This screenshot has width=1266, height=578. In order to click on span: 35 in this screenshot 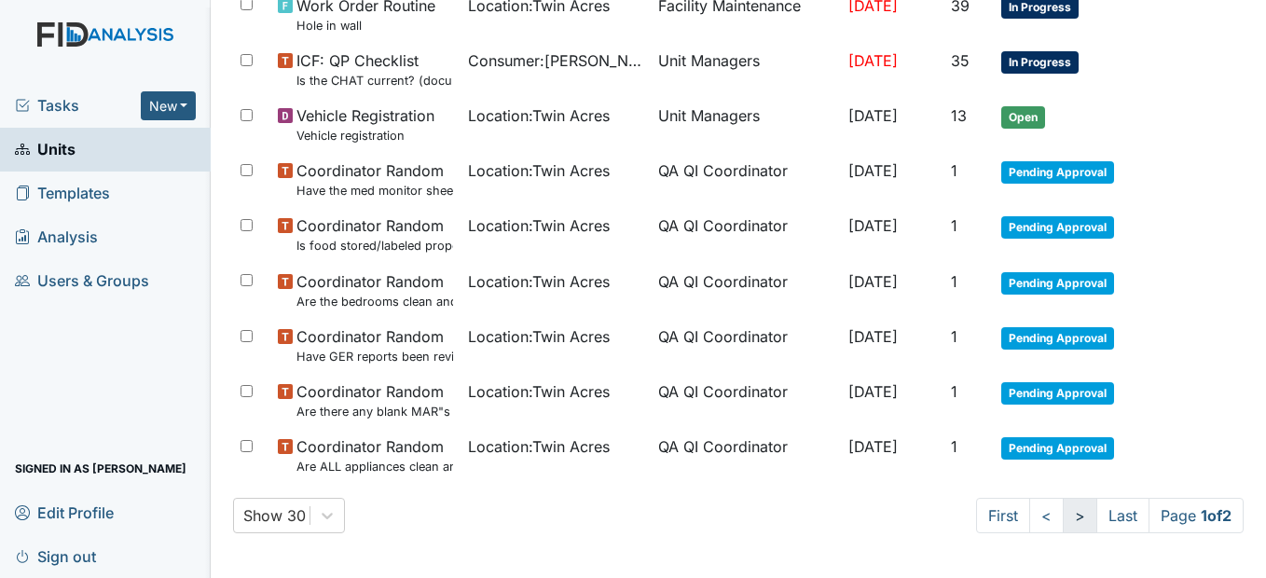, I will do `click(961, 61)`.